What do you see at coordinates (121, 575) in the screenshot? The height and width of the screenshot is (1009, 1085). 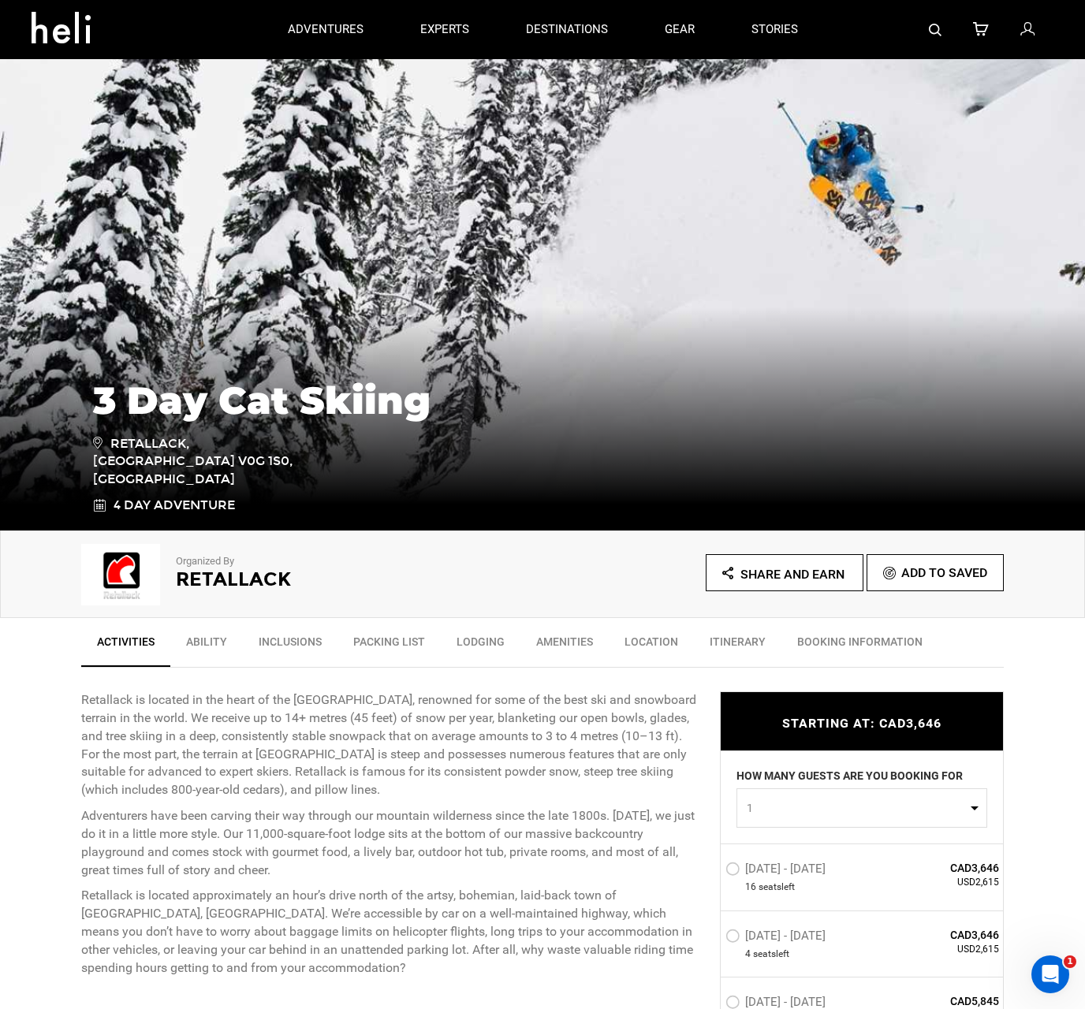 I see `img: ef23dc4a46530461e2a918fa65ea7af0.png` at bounding box center [121, 575].